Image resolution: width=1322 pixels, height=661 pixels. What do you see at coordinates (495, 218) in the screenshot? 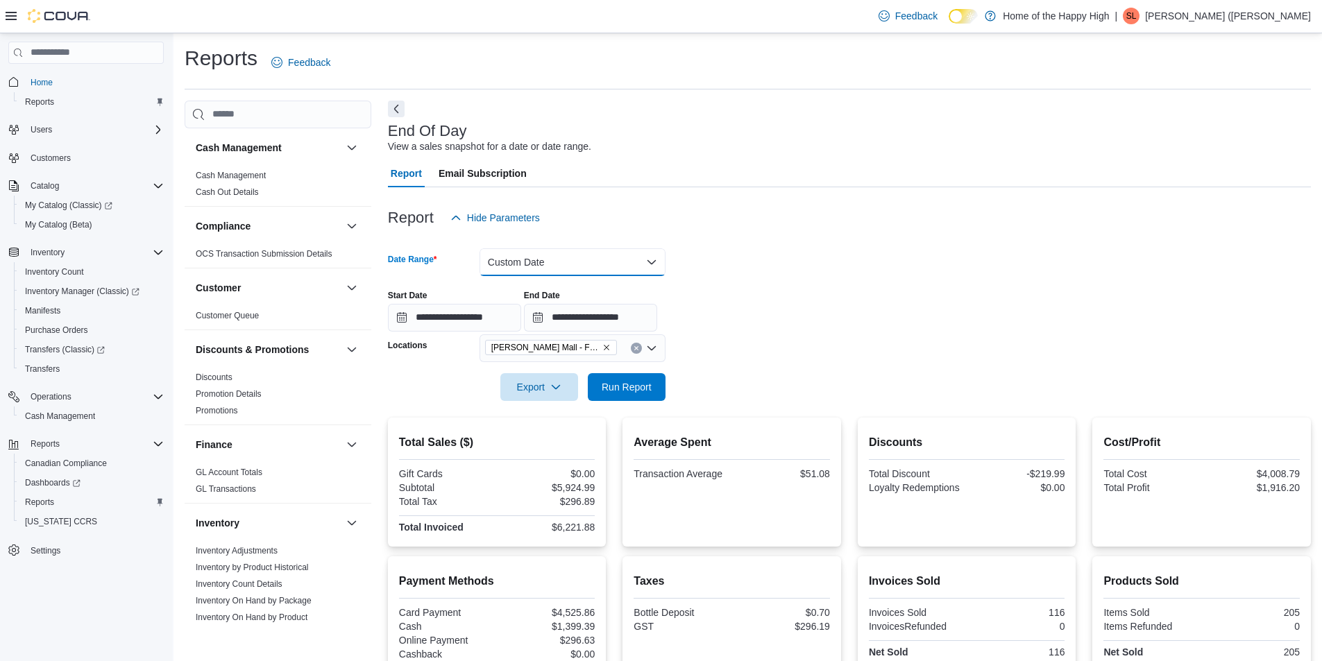
I see `button: Hide Parameters` at bounding box center [495, 218].